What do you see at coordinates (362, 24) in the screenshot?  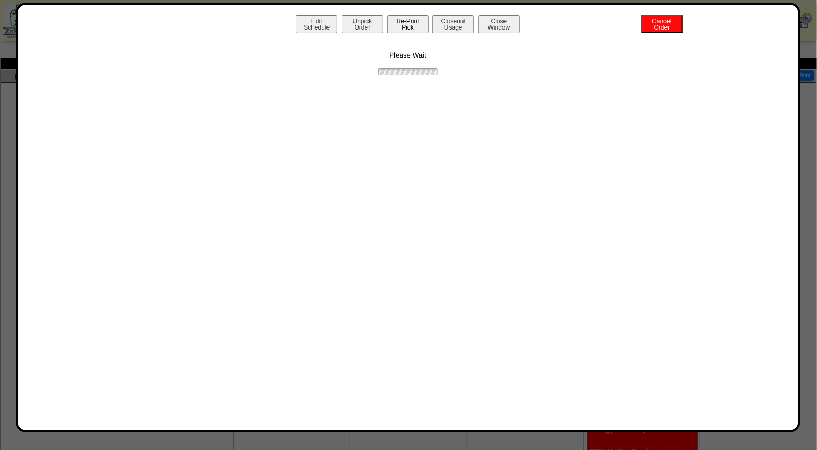 I see `button: UnpickOrder` at bounding box center [362, 24].